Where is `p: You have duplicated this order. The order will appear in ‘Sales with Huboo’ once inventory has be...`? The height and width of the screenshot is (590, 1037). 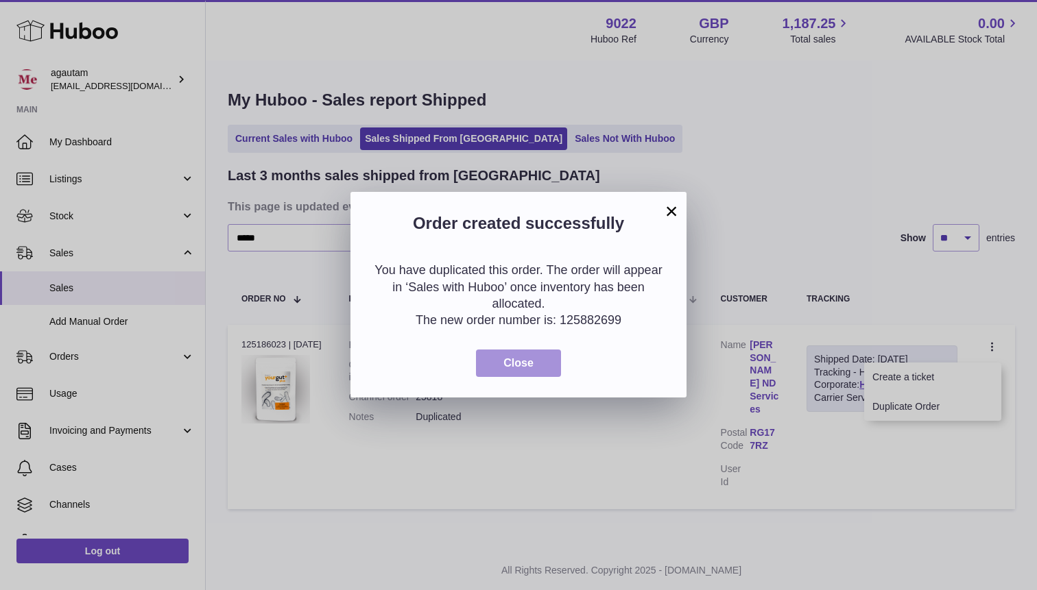 p: You have duplicated this order. The order will appear in ‘Sales with Huboo’ once inventory has be... is located at coordinates (518, 287).